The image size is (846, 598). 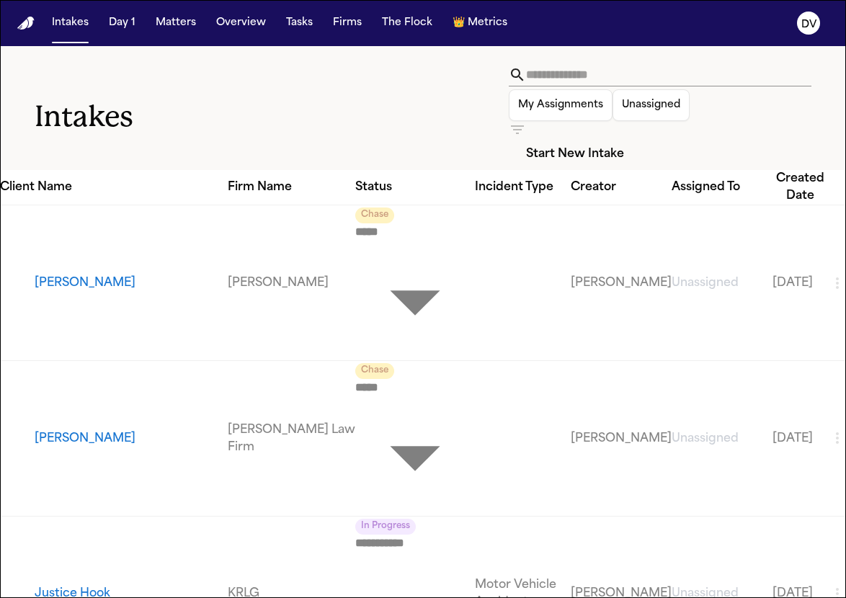 I want to click on div: Assigned To, so click(x=722, y=187).